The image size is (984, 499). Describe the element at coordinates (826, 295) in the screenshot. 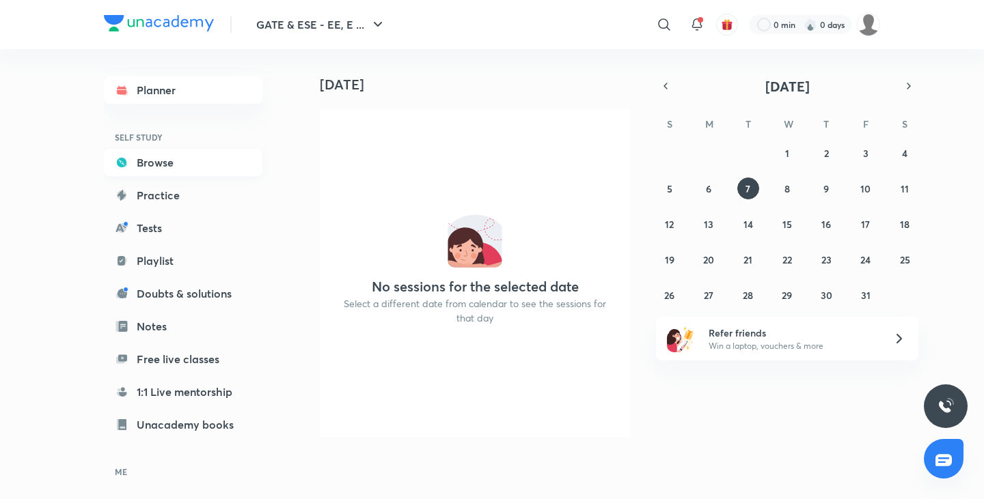

I see `button: October 30, 2025` at that location.